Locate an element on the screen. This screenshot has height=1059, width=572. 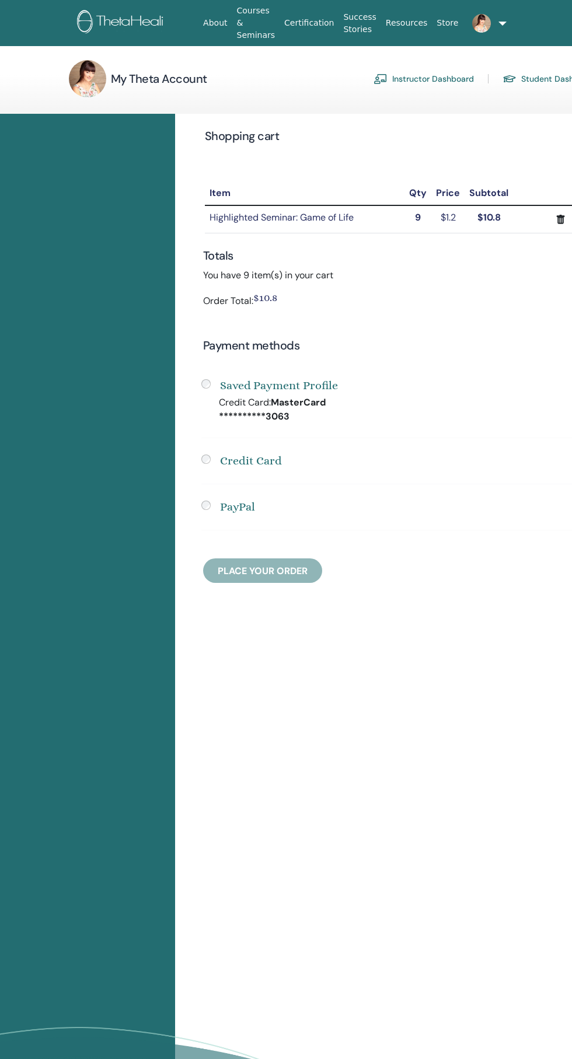
h3: My Theta Account is located at coordinates (159, 79).